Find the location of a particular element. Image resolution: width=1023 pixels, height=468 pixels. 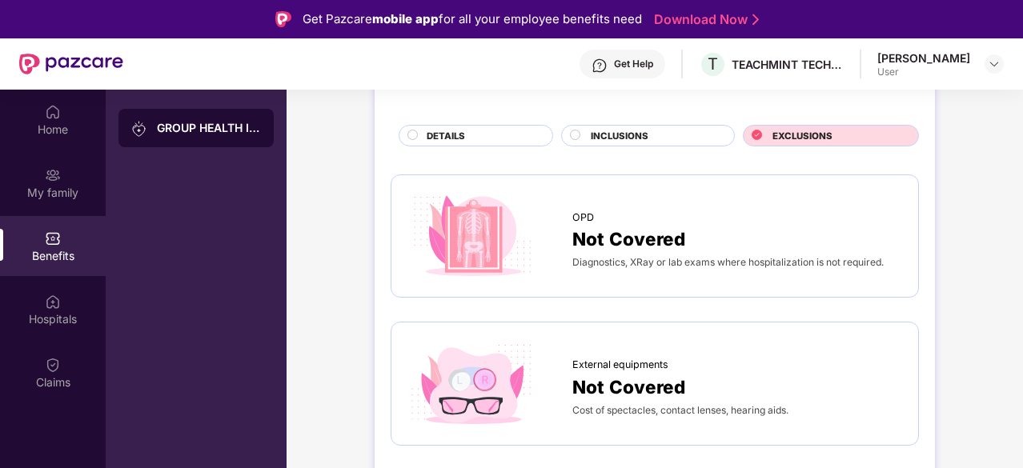

img: svg+xml;base64,PHN2ZyBpZD0iRHJvcGRvd24tMzJ4MzIiIHhtbG5zPSJodHRwOi8vd3d3LnczLm9yZy8yMDAwL3N2ZyIgd2... is located at coordinates (994, 64).